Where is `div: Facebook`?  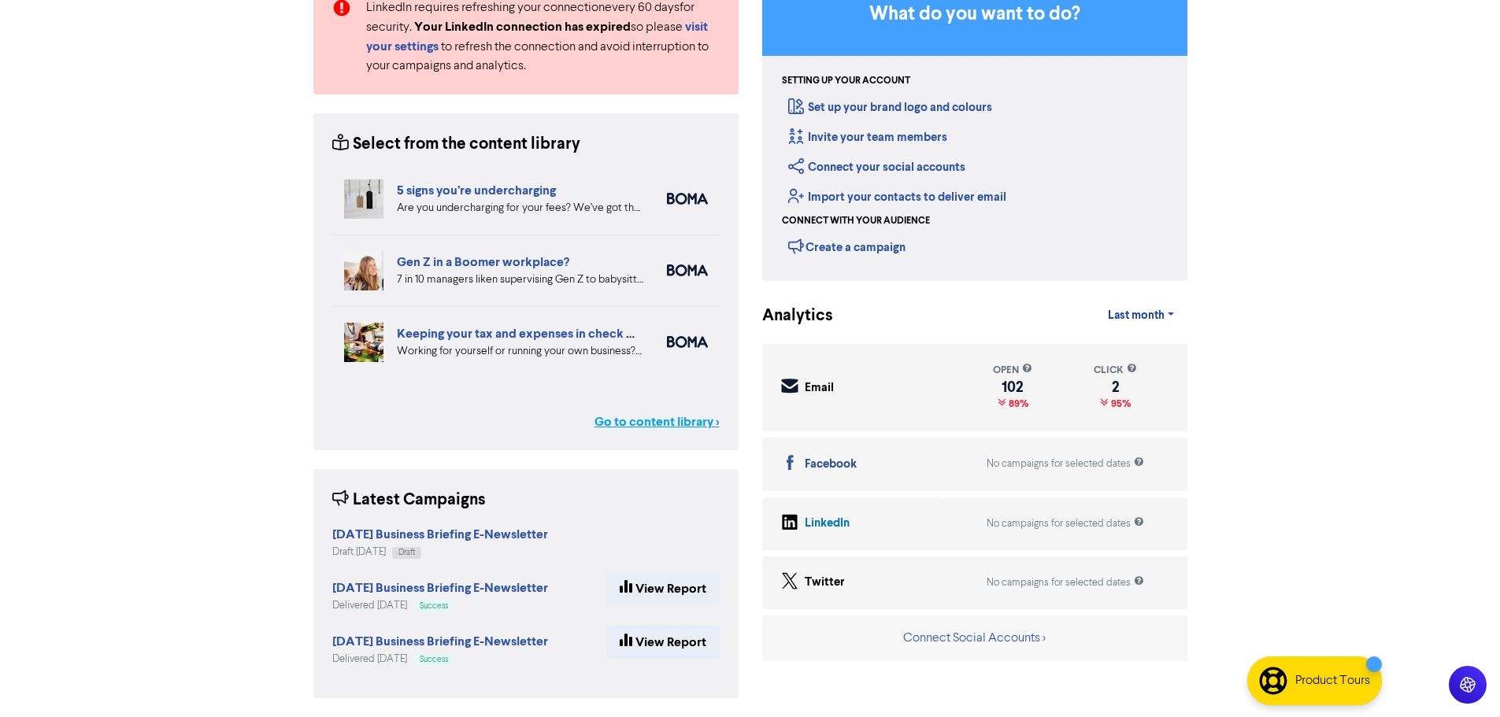
div: Facebook is located at coordinates (831, 464).